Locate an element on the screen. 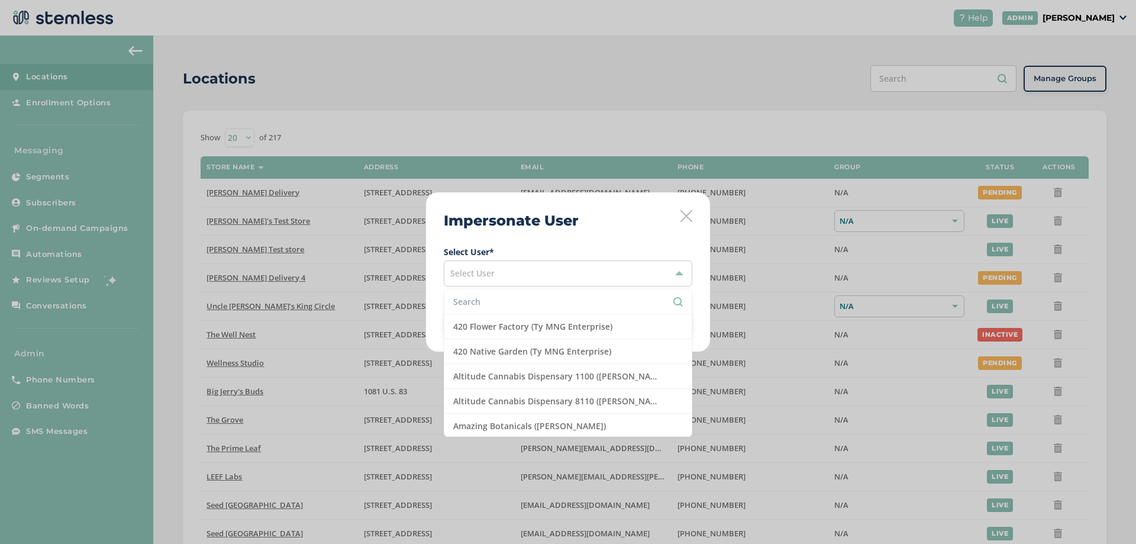 This screenshot has width=1136, height=544. label: Select User is located at coordinates (568, 252).